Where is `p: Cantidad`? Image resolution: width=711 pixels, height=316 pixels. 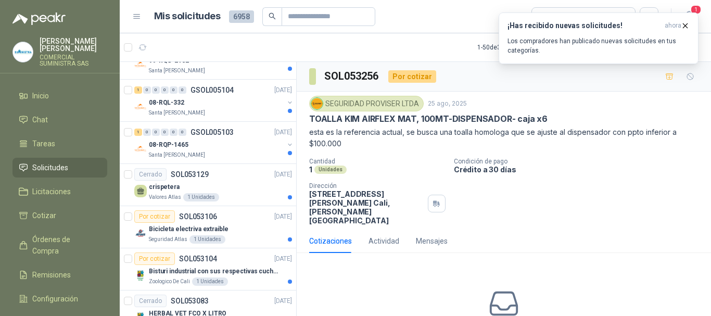 p: Cantidad is located at coordinates (378, 161).